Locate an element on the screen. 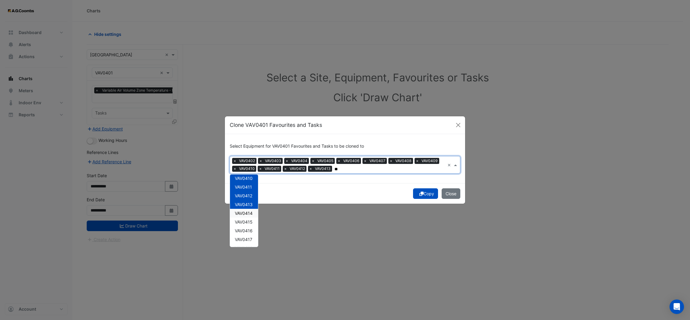 The width and height of the screenshot is (690, 320). span: VAV0402 is located at coordinates (247, 161).